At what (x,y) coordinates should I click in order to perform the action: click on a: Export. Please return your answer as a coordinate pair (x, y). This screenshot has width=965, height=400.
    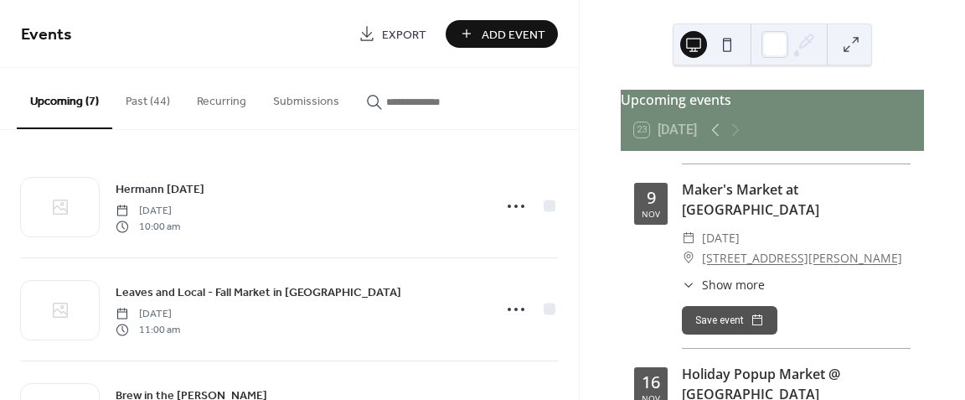
    Looking at the image, I should click on (392, 34).